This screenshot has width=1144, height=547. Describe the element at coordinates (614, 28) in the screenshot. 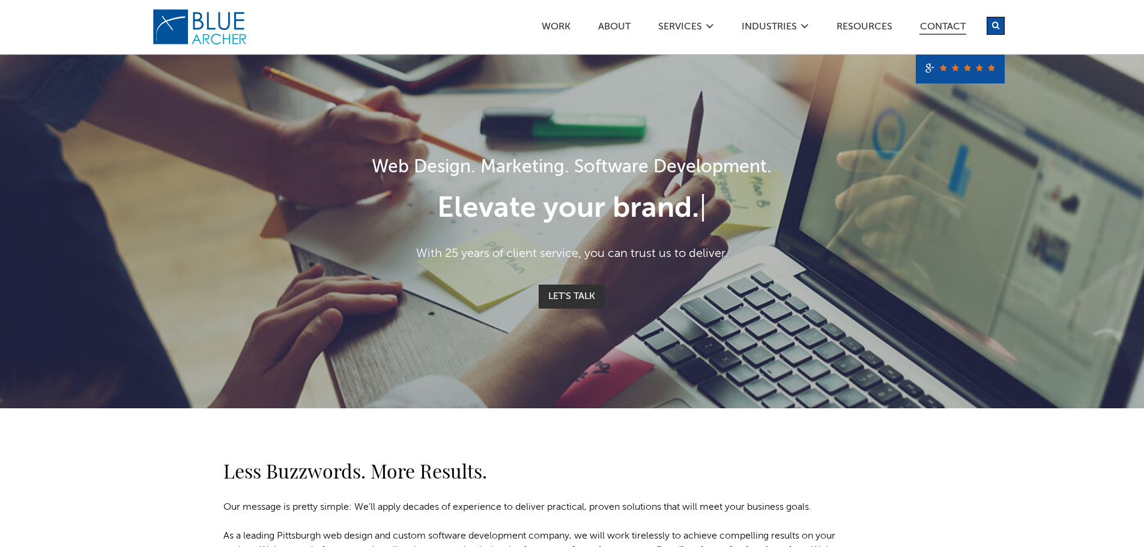

I see `a: ABOUT` at that location.